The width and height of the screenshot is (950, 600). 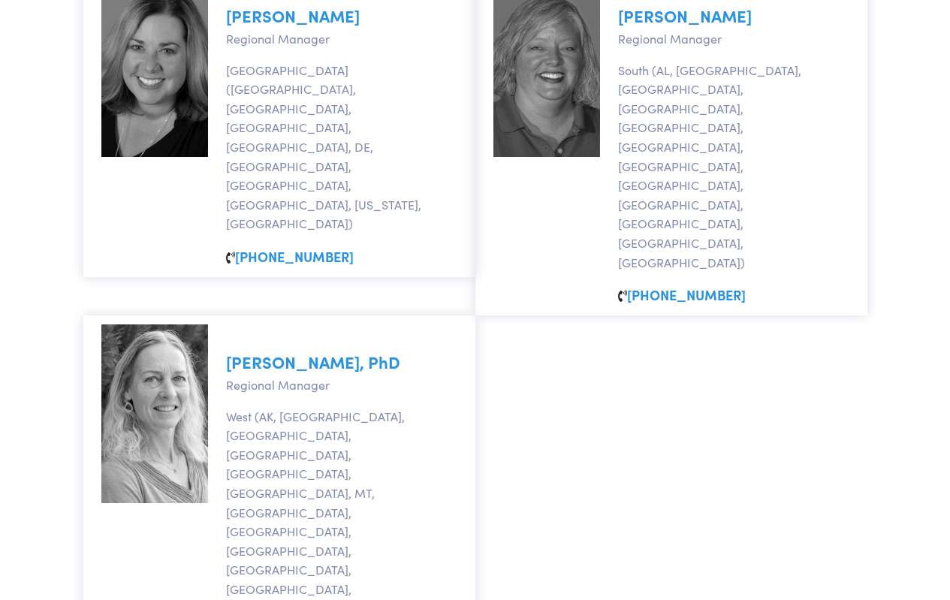 What do you see at coordinates (155, 414) in the screenshot?
I see `img: tracy-yates-phd.jpg` at bounding box center [155, 414].